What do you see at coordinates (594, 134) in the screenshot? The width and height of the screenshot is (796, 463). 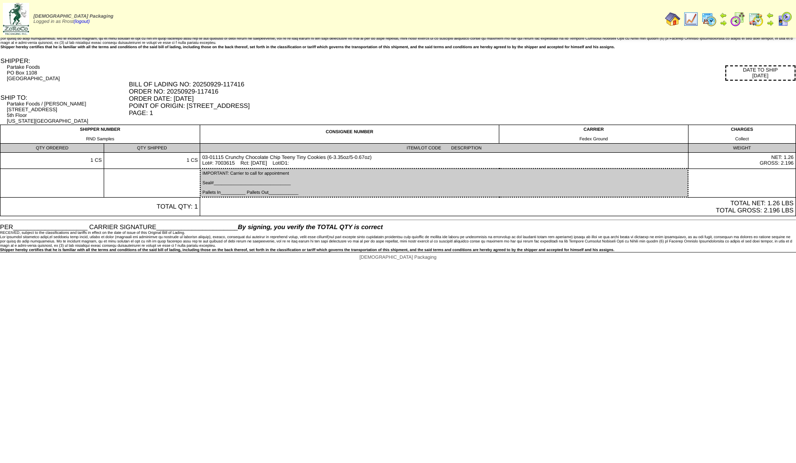 I see `td: CARRIER` at bounding box center [594, 134].